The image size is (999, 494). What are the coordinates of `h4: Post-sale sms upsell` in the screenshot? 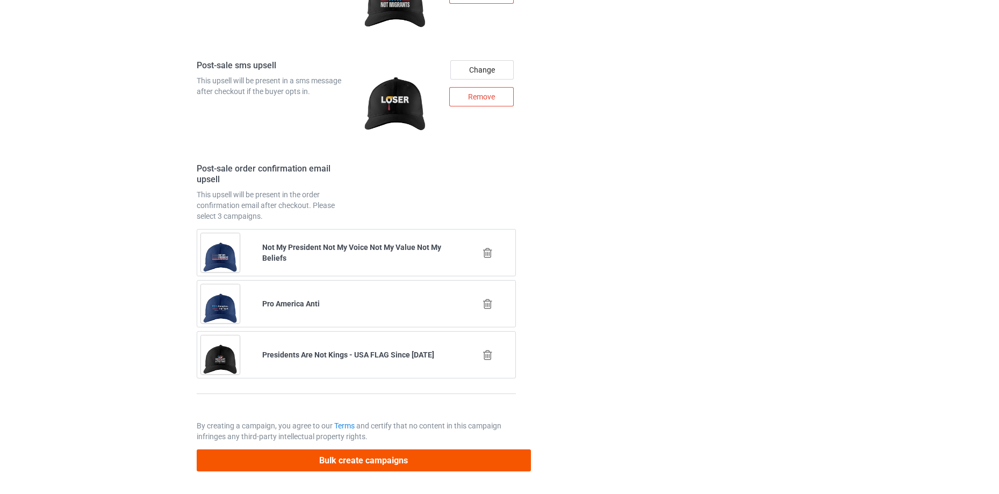 It's located at (275, 66).